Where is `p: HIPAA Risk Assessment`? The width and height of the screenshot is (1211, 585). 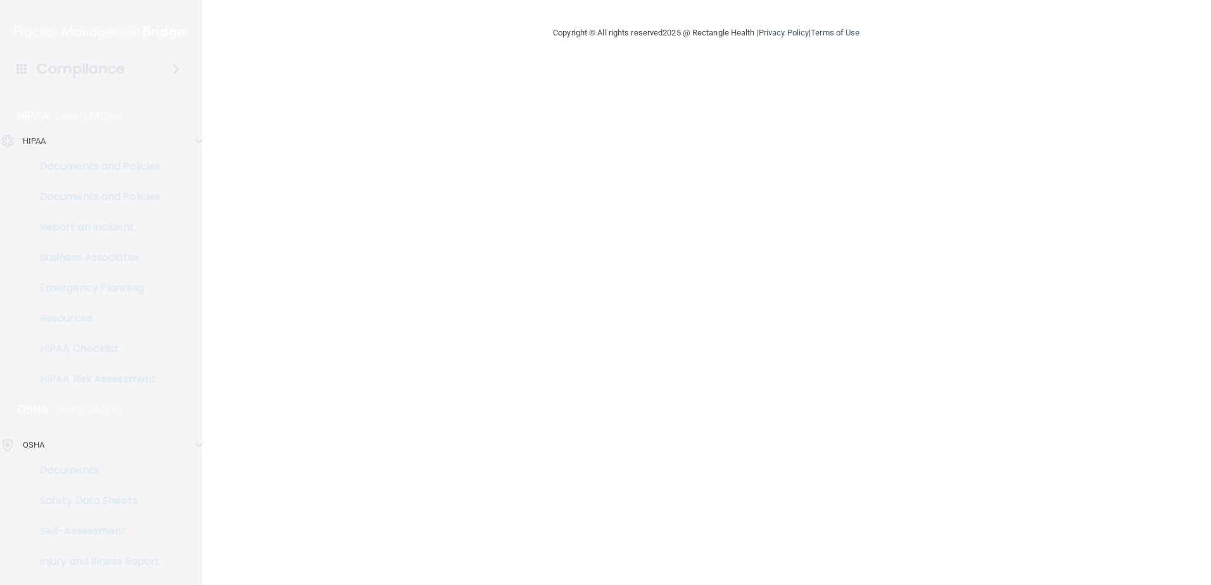 p: HIPAA Risk Assessment is located at coordinates (94, 379).